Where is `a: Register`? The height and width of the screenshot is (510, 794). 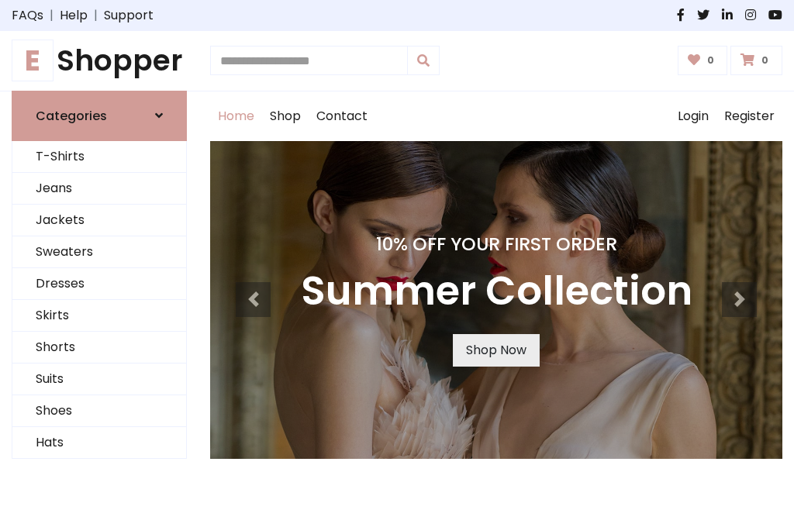
a: Register is located at coordinates (749, 116).